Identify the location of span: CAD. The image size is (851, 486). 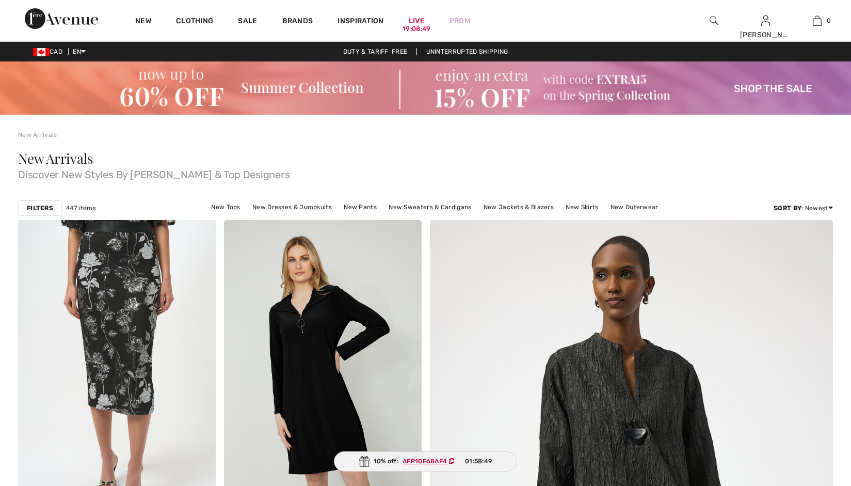
(50, 52).